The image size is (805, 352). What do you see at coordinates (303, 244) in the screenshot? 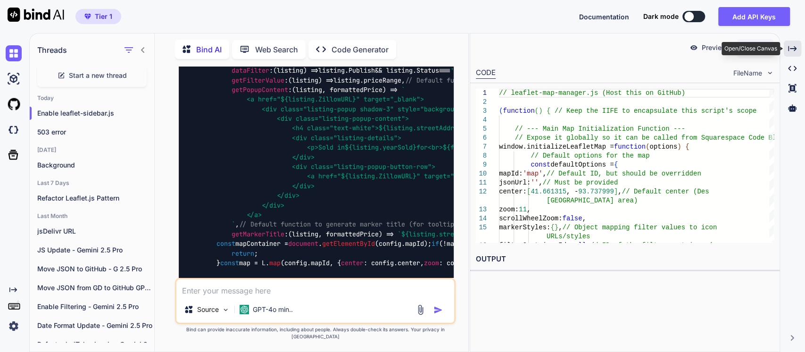
I see `span: document` at bounding box center [303, 244].